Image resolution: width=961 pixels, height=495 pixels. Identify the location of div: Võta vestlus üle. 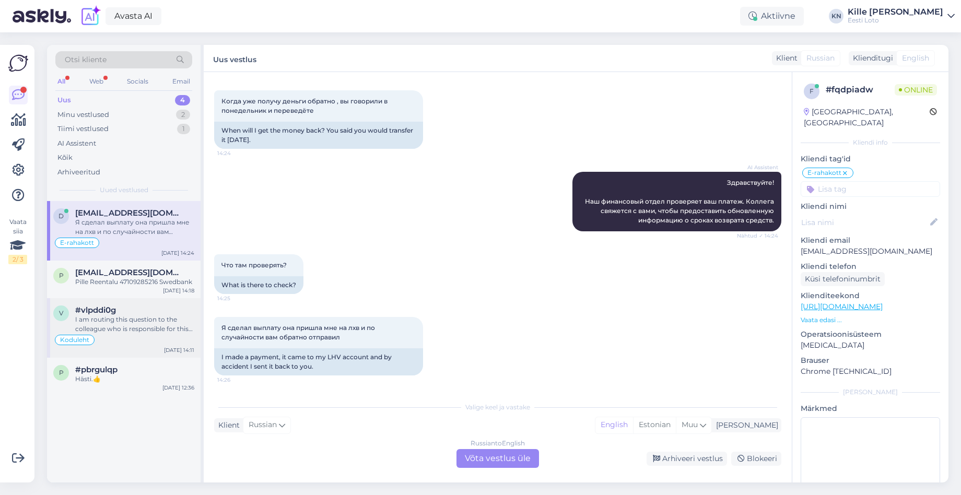
(498, 459).